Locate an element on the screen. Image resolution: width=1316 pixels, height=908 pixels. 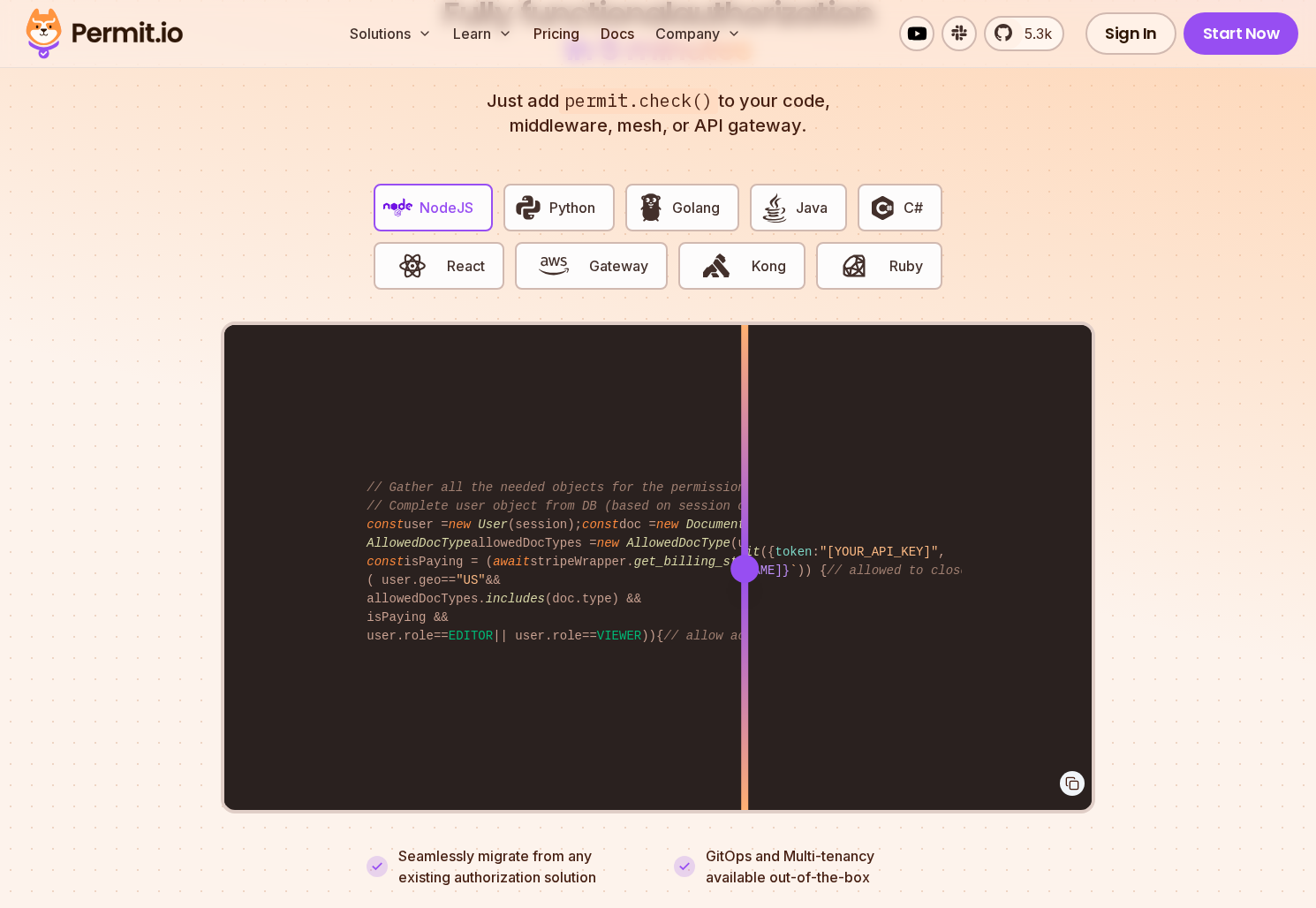
img: Java is located at coordinates (774, 208).